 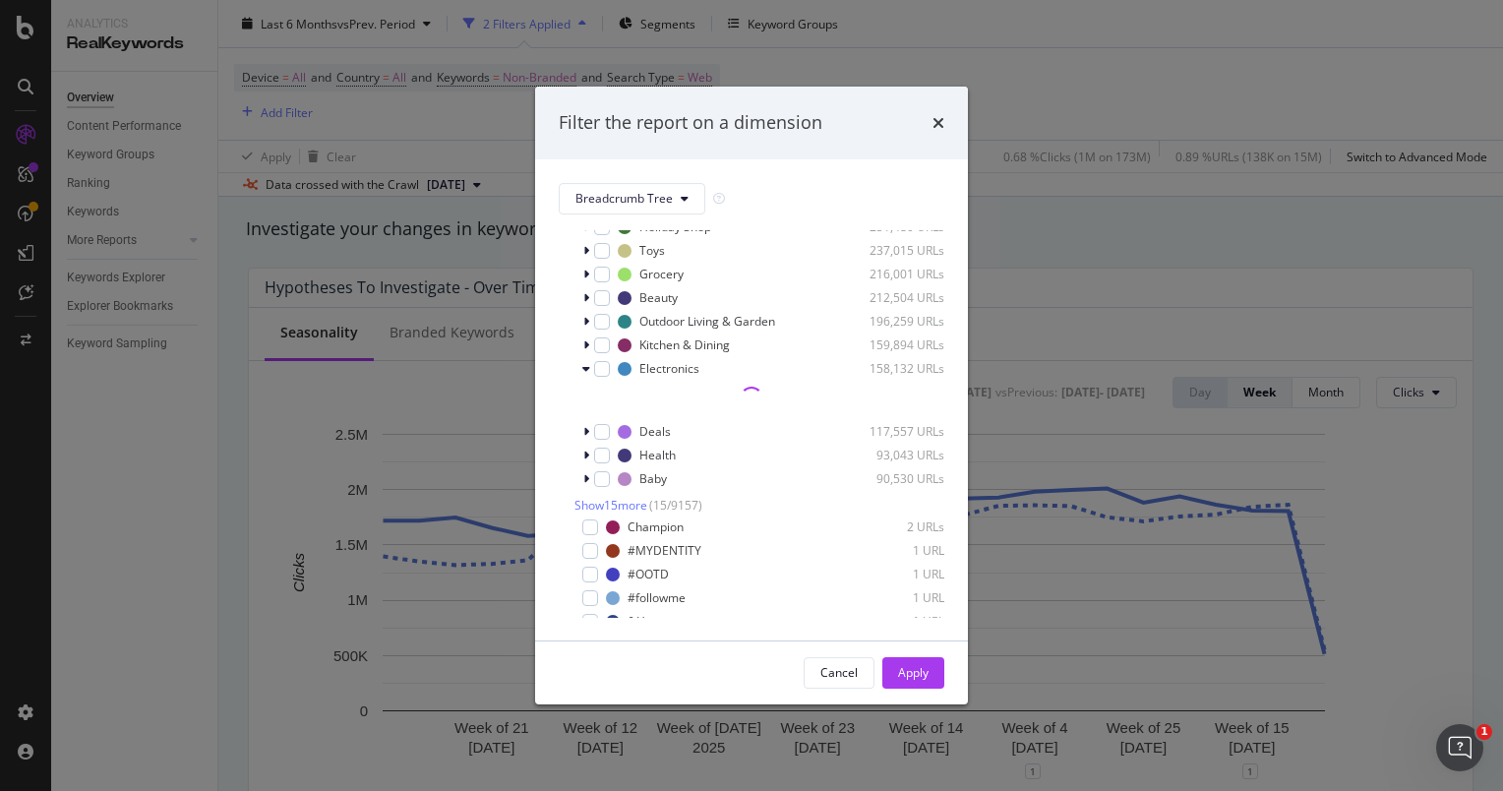 What do you see at coordinates (896, 250) in the screenshot?
I see `div: 237,015 URLs` at bounding box center [896, 250].